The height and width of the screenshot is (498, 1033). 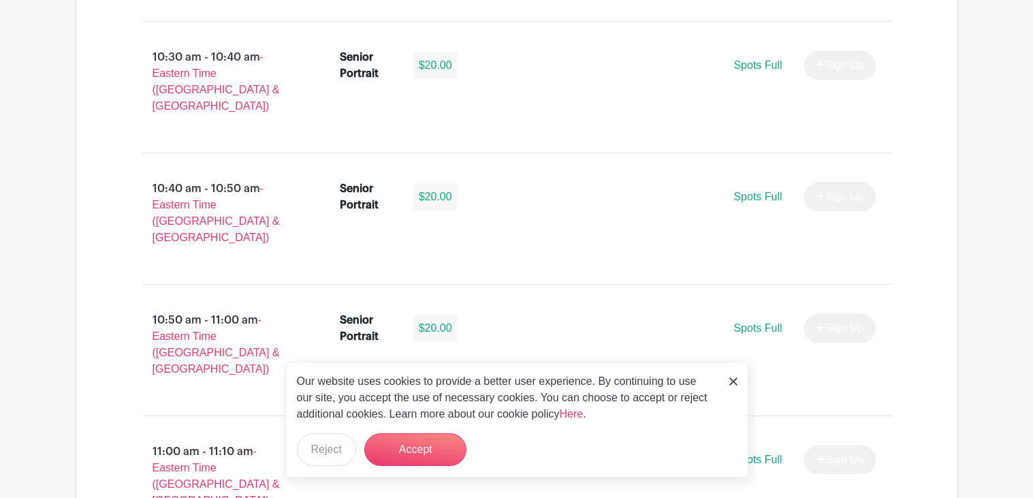 What do you see at coordinates (326, 449) in the screenshot?
I see `button: Reject` at bounding box center [326, 449].